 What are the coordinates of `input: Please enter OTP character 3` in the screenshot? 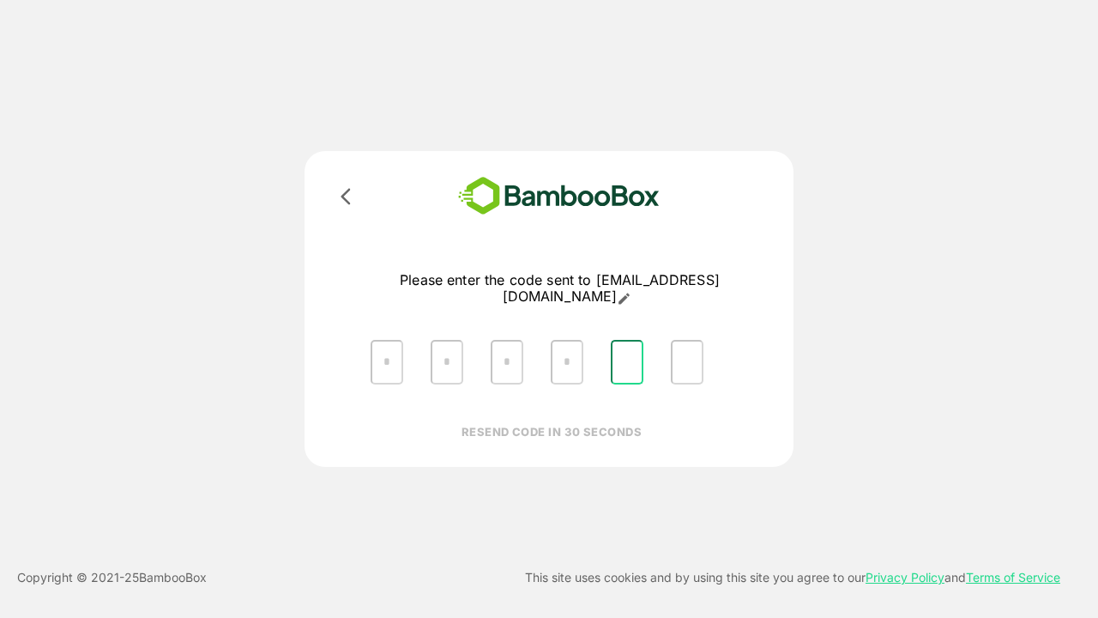 It's located at (507, 362).